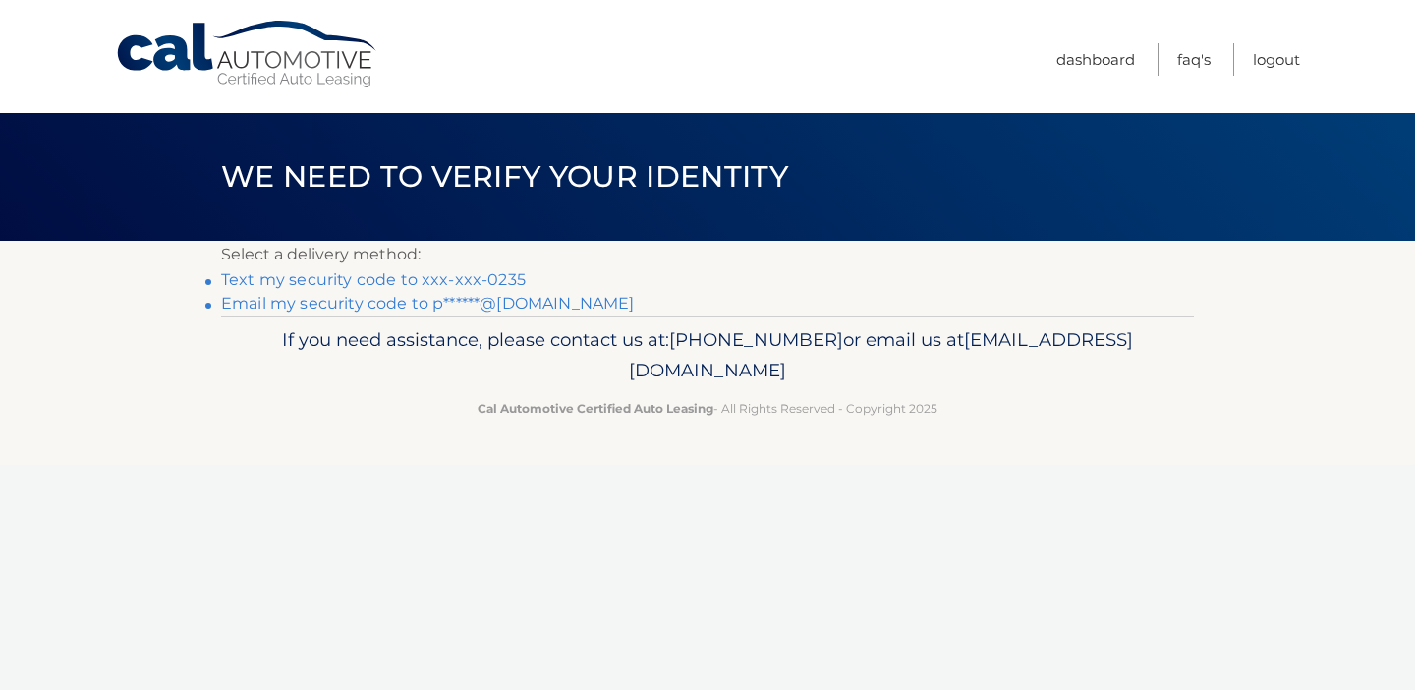 This screenshot has height=690, width=1415. What do you see at coordinates (707, 408) in the screenshot?
I see `p: - All Rights Reserved - Copyright 2025` at bounding box center [707, 408].